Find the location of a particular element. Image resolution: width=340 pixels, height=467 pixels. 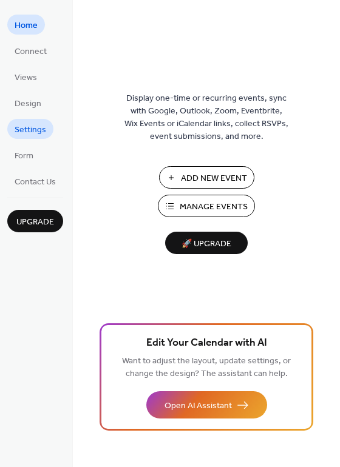

a: Contact Us is located at coordinates (35, 181).